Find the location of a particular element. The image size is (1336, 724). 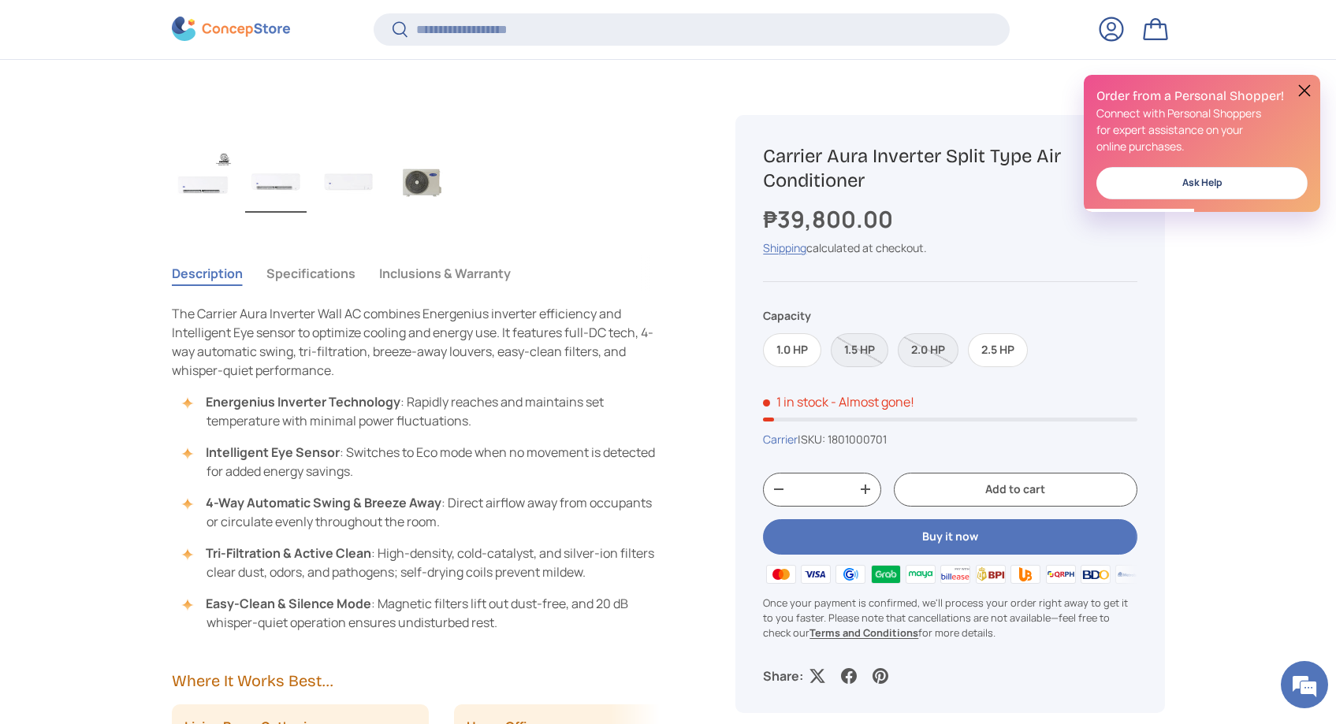

strong: Energenius Inverter Technology is located at coordinates (303, 402).